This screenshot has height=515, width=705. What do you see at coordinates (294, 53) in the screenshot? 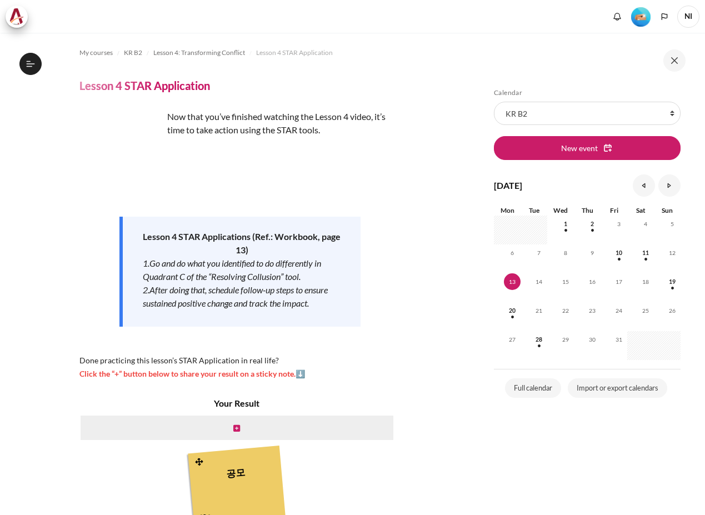
I see `a: Lesson 4 STAR Application` at bounding box center [294, 53].